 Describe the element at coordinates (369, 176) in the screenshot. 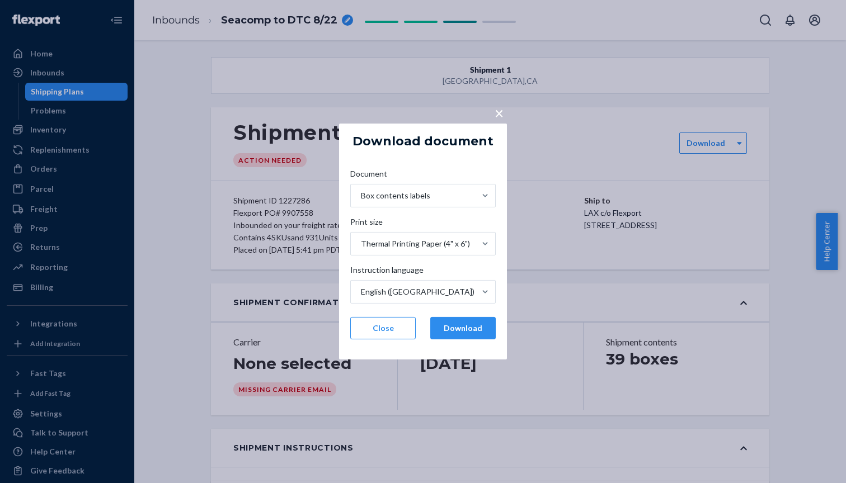

I see `span: Document` at that location.